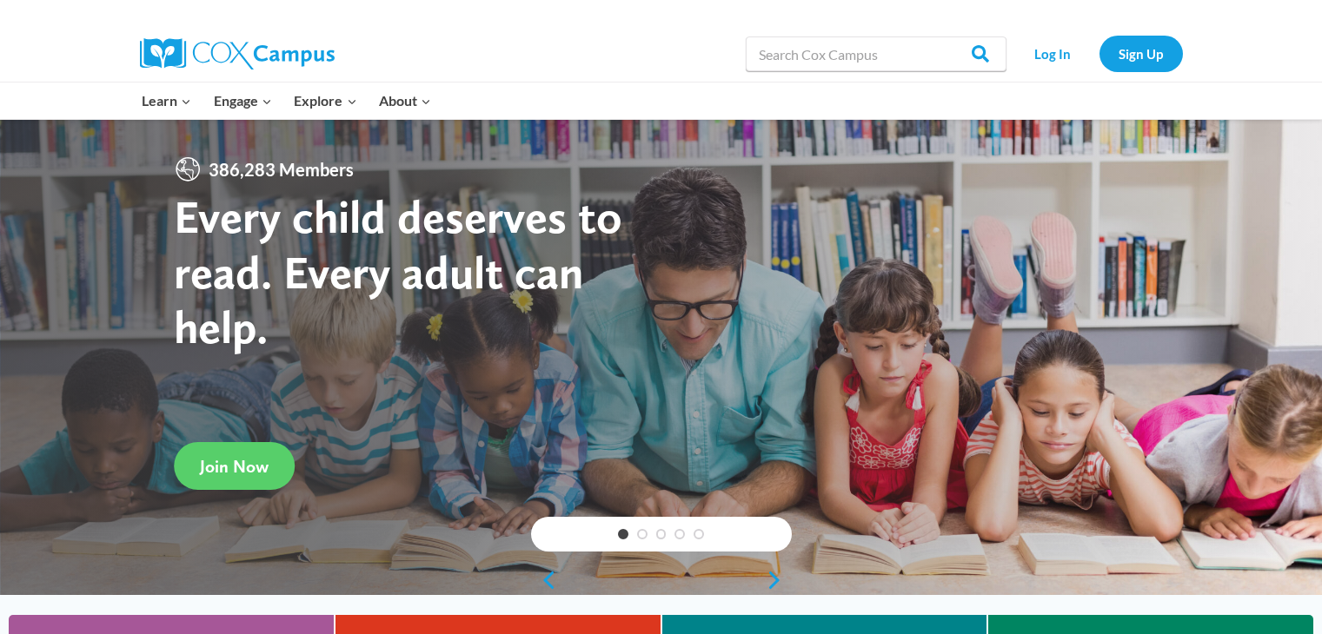 The width and height of the screenshot is (1322, 634). I want to click on a: 2, so click(642, 534).